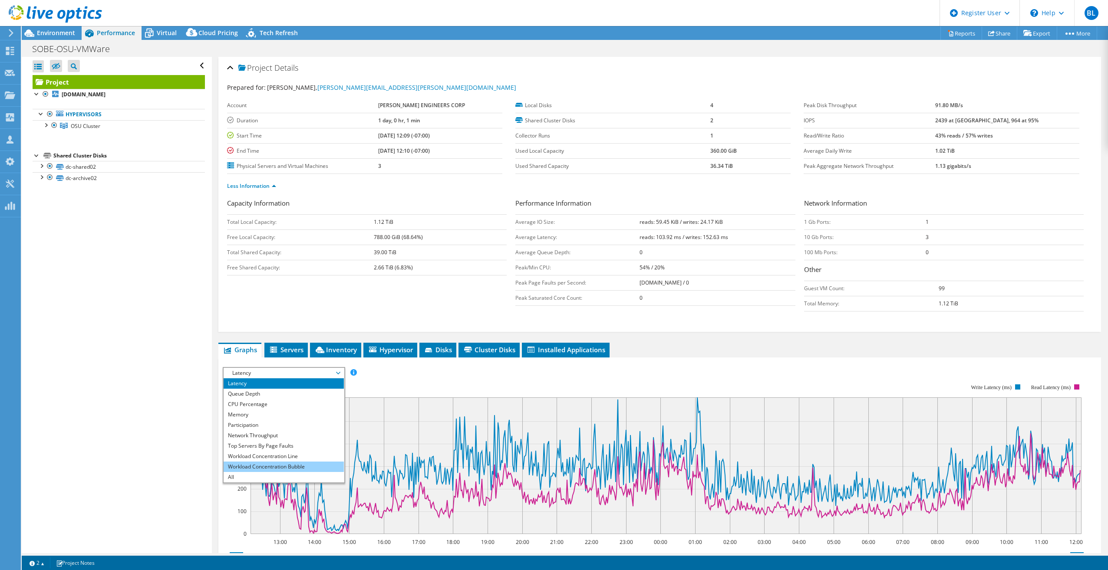  What do you see at coordinates (303, 105) in the screenshot?
I see `label: Account` at bounding box center [303, 105].